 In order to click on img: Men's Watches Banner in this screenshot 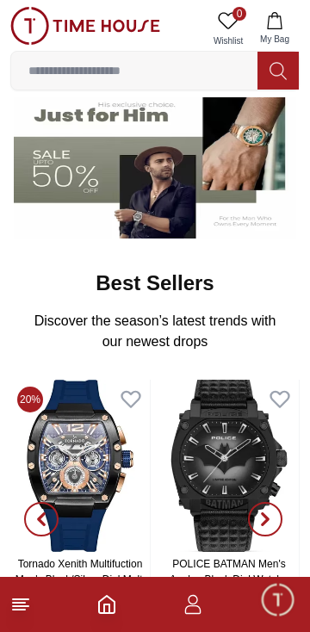, I will do `click(155, 160)`.